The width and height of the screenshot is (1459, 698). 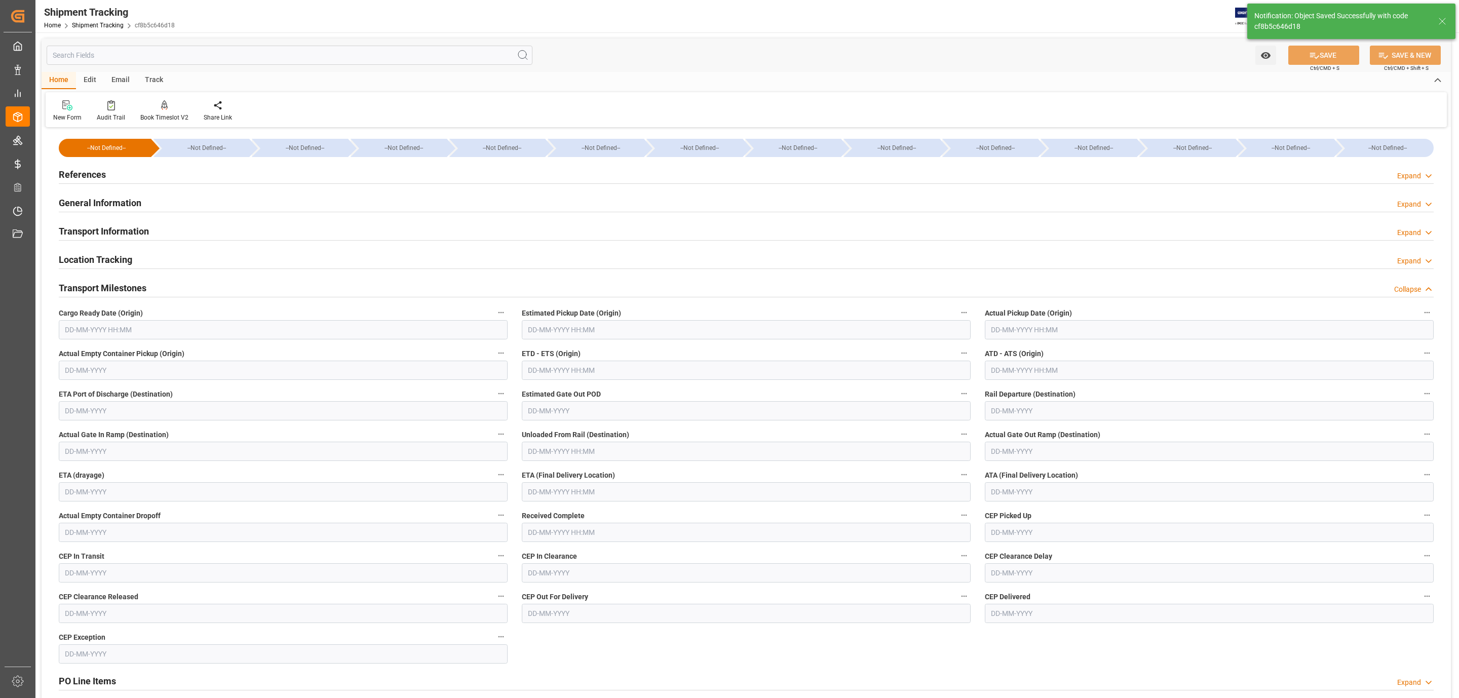 What do you see at coordinates (964, 596) in the screenshot?
I see `button: CEP Out For Delivery` at bounding box center [964, 596].